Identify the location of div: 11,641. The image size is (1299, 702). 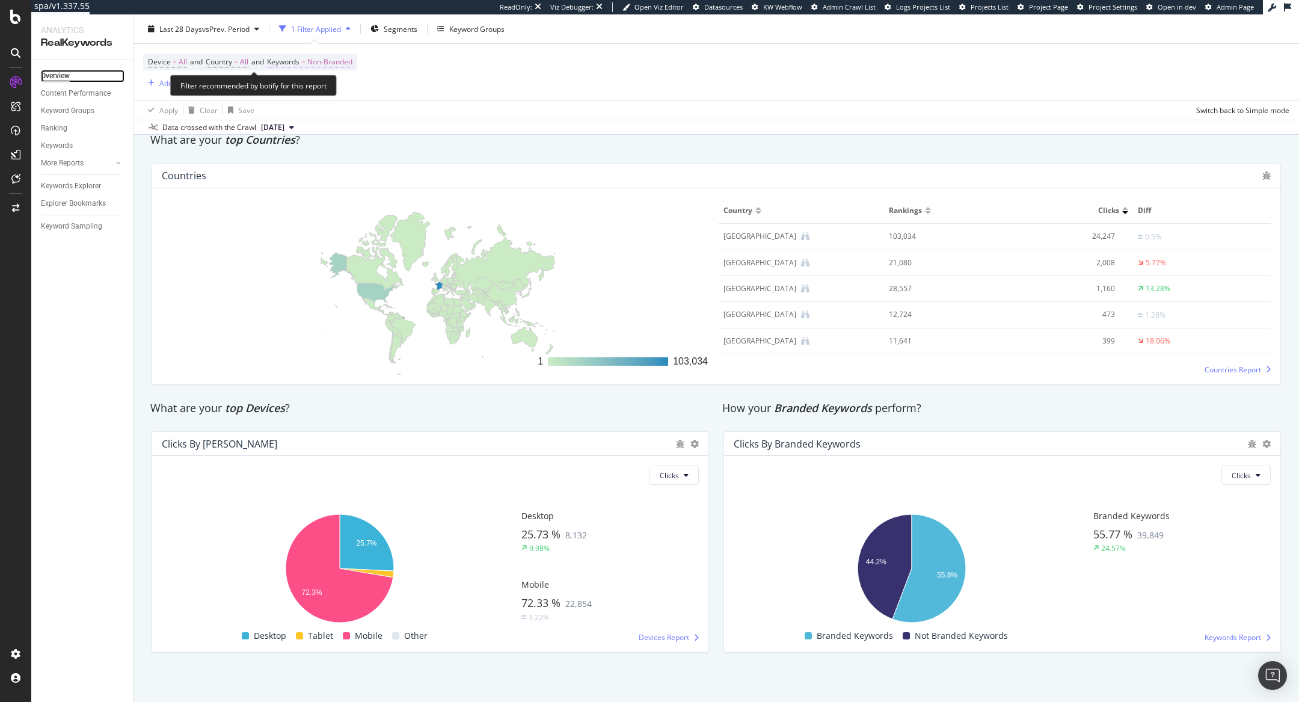
(934, 341).